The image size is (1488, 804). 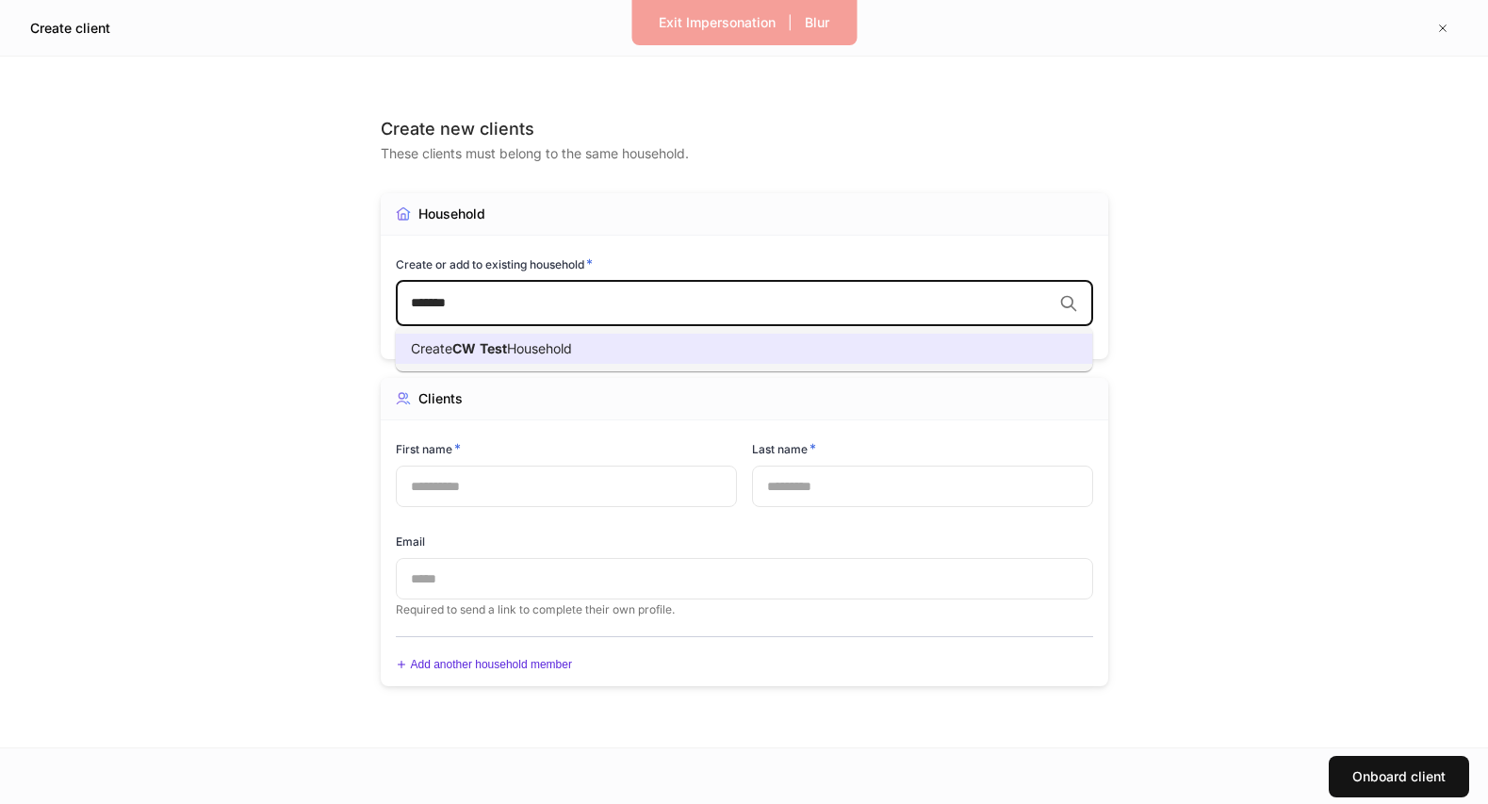 I want to click on span: Household, so click(x=539, y=348).